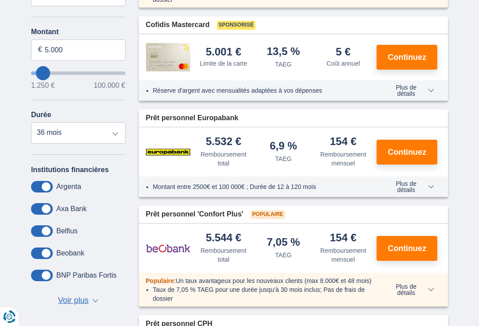 This screenshot has height=326, width=479. I want to click on label: Belfius, so click(67, 231).